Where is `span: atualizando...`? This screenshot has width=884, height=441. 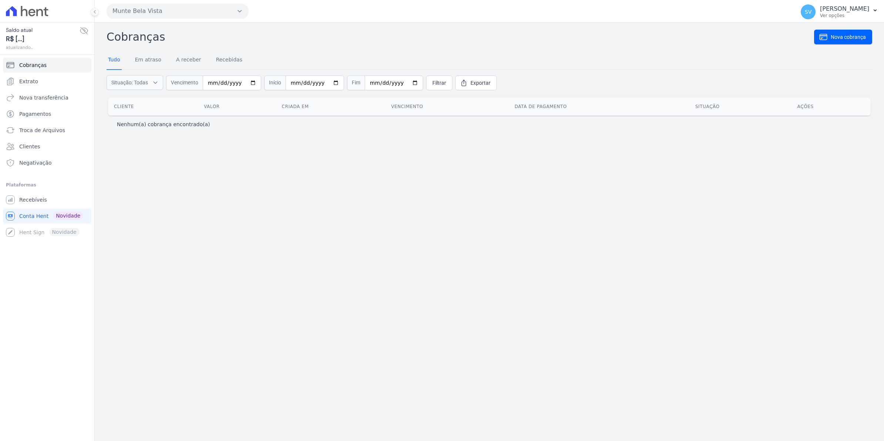
span: atualizando... is located at coordinates (43, 47).